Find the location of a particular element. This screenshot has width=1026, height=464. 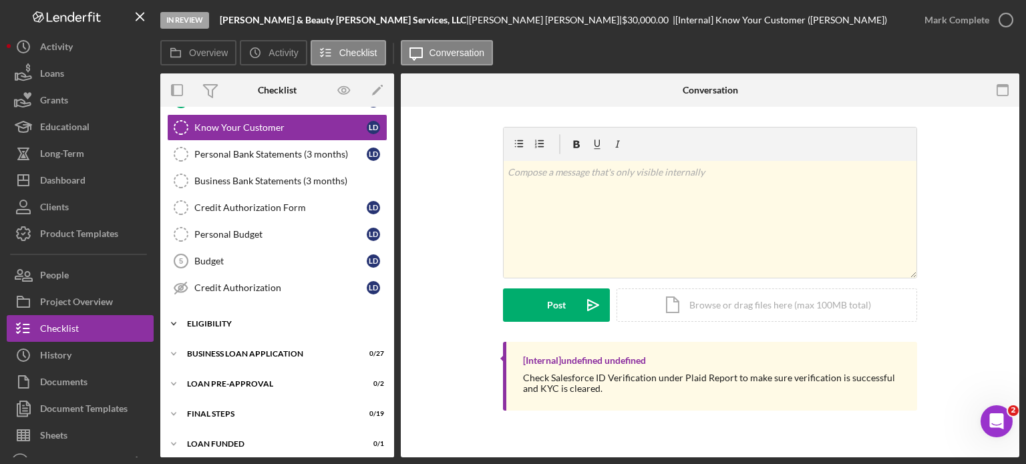

div: Educational is located at coordinates (65, 128).